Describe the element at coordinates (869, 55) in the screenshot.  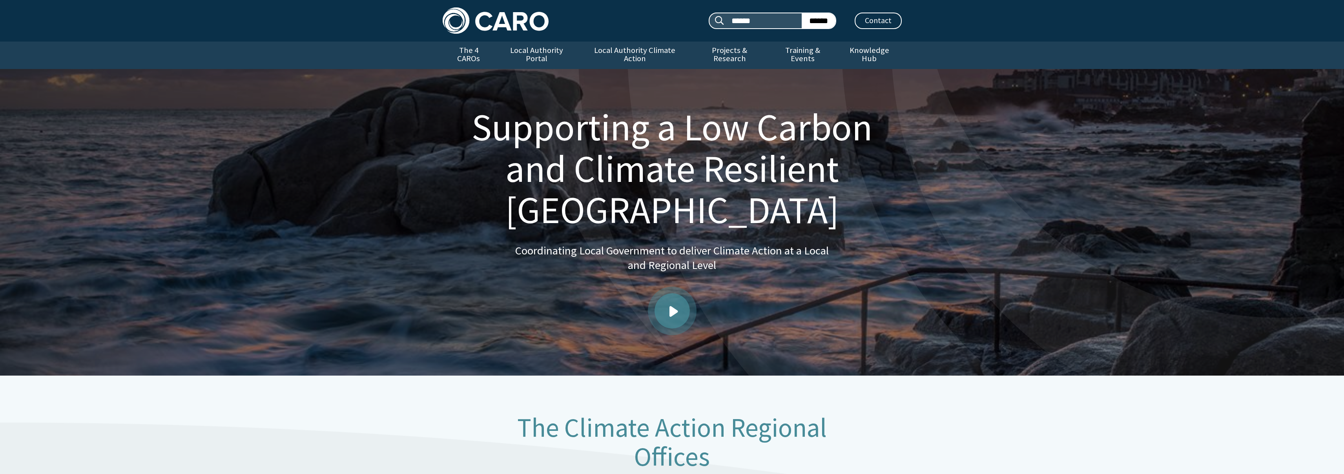
I see `a: Knowledge Hub` at that location.